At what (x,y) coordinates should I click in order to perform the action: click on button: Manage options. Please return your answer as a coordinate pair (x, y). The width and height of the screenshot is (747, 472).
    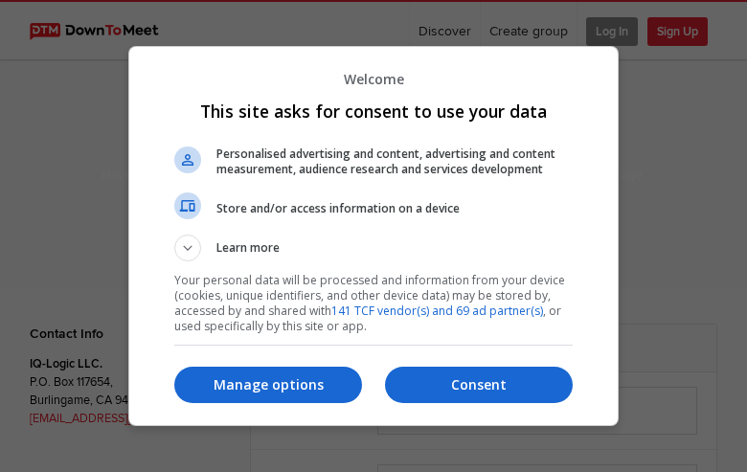
    Looking at the image, I should click on (268, 385).